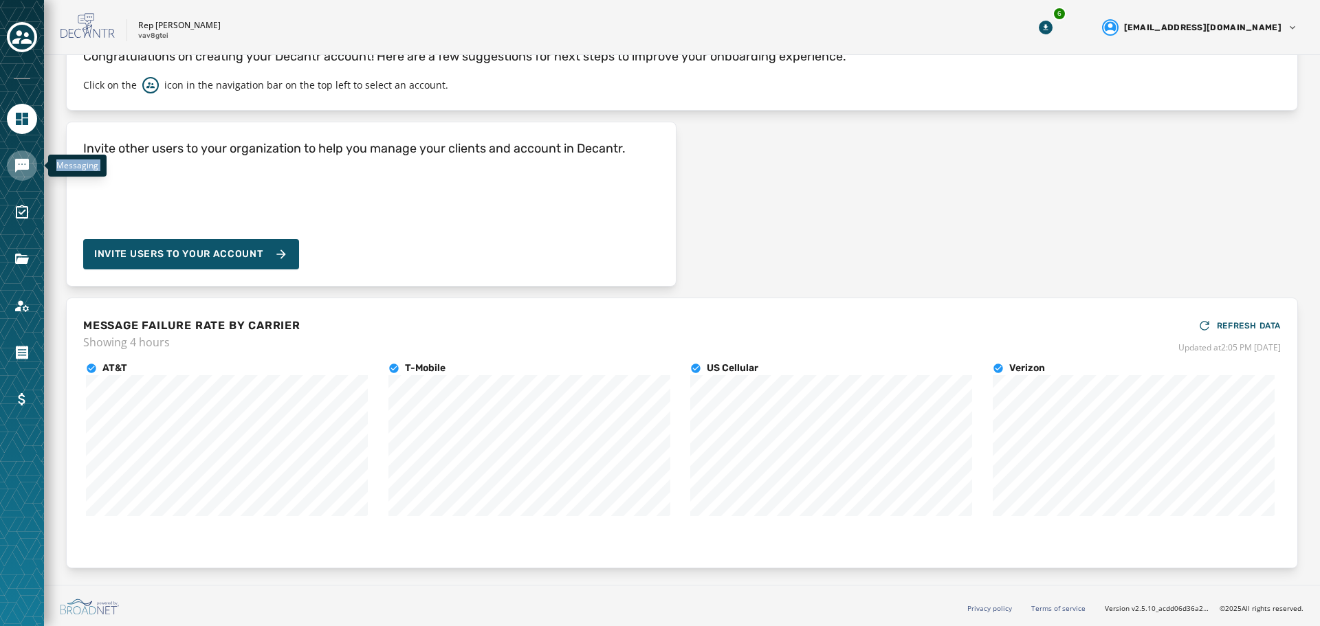 This screenshot has height=626, width=1320. Describe the element at coordinates (77, 166) in the screenshot. I see `div: Messaging` at that location.